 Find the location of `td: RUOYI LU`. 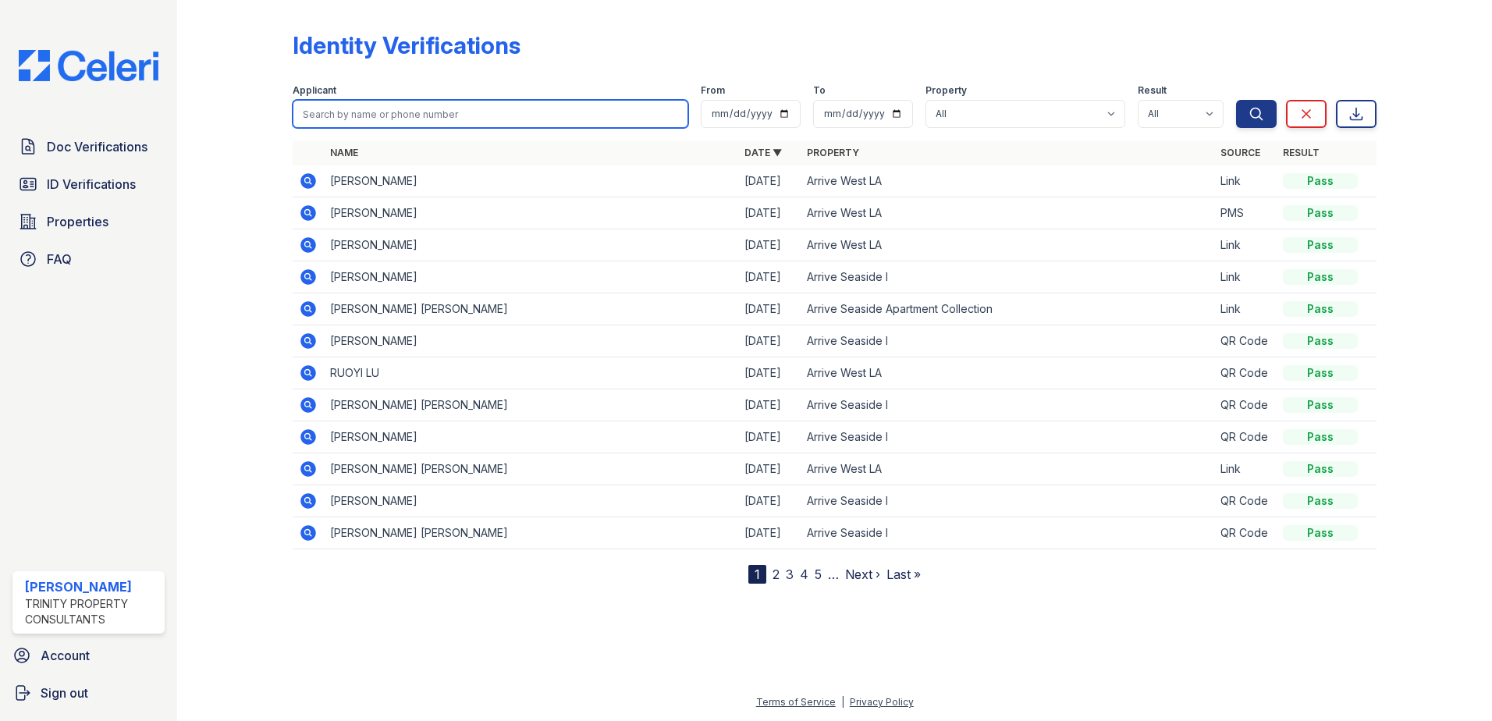

td: RUOYI LU is located at coordinates (531, 373).